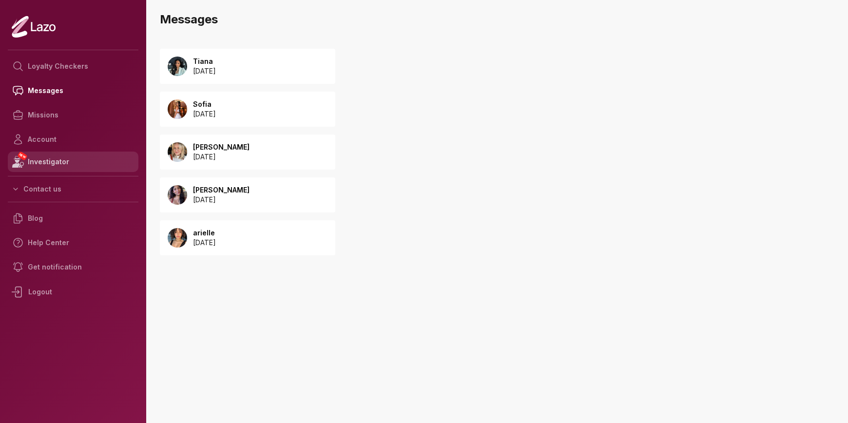  Describe the element at coordinates (73, 115) in the screenshot. I see `a: Missions` at that location.